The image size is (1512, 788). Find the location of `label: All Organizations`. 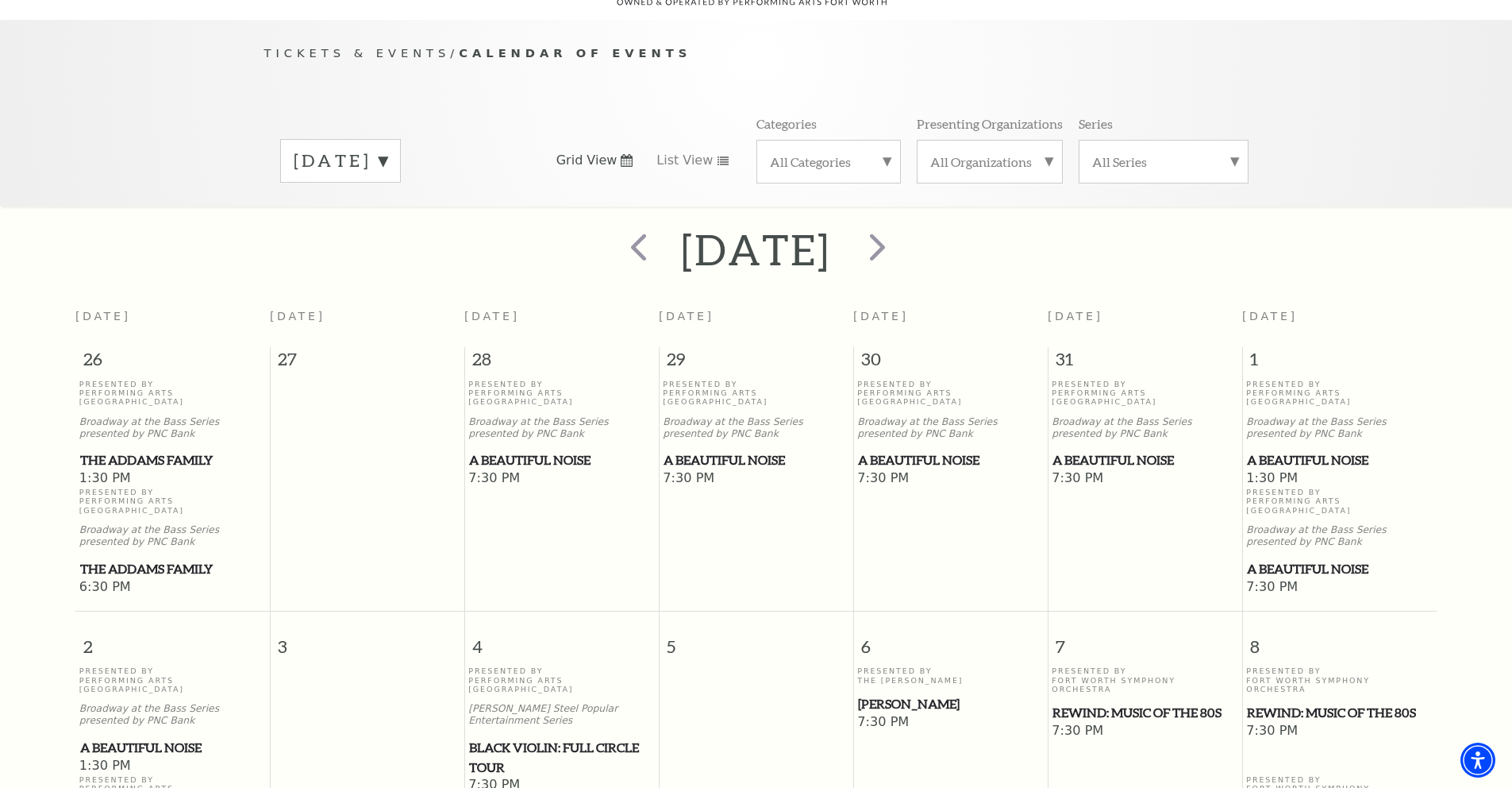

label: All Organizations is located at coordinates (990, 161).